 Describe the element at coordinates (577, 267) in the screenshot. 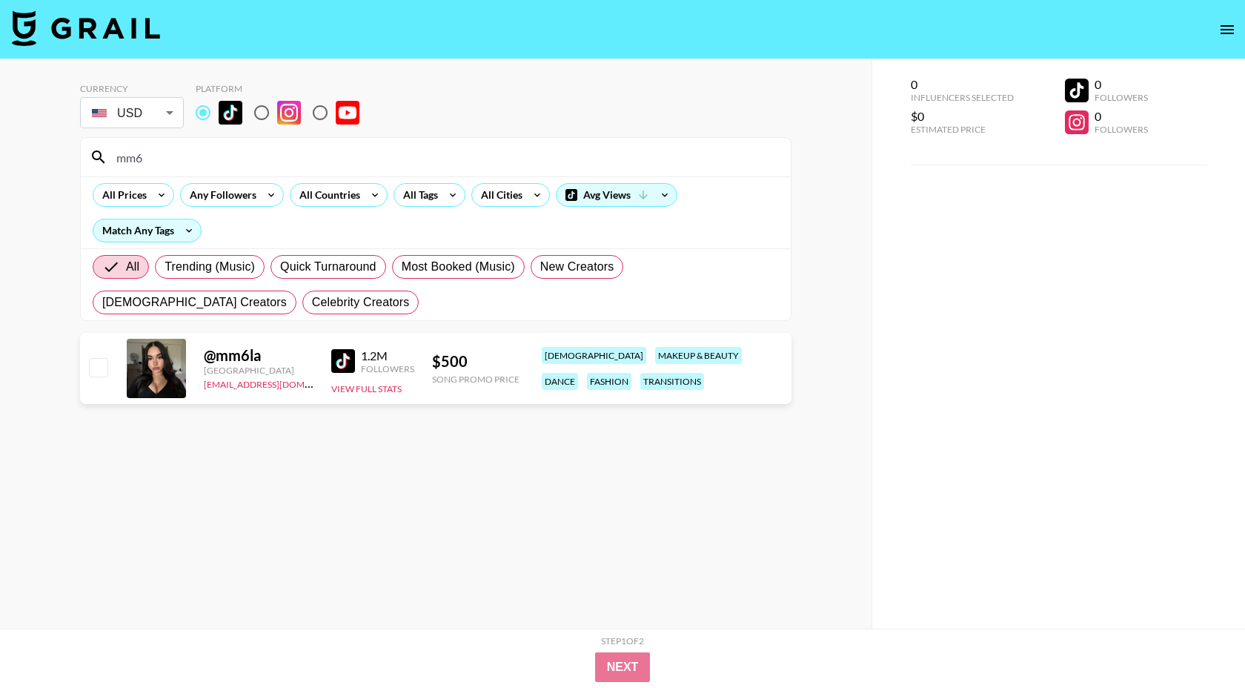

I see `span: New Creators` at that location.